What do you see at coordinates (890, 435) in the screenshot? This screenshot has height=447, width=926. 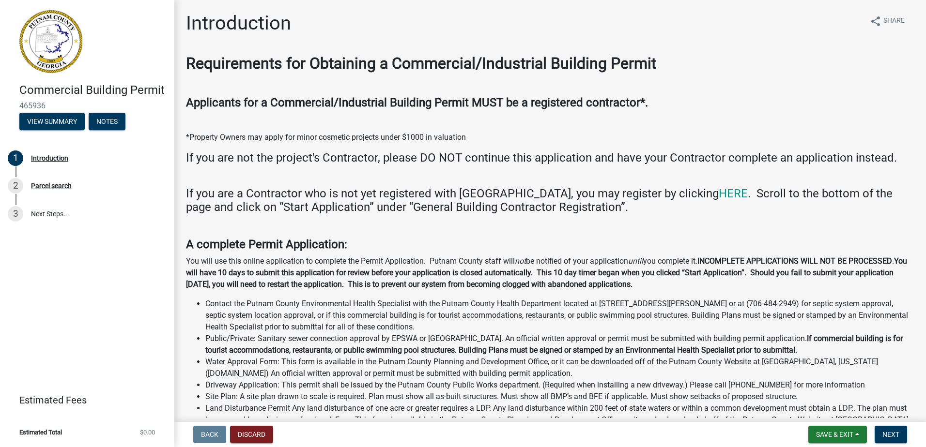 I see `span: Next` at bounding box center [890, 435].